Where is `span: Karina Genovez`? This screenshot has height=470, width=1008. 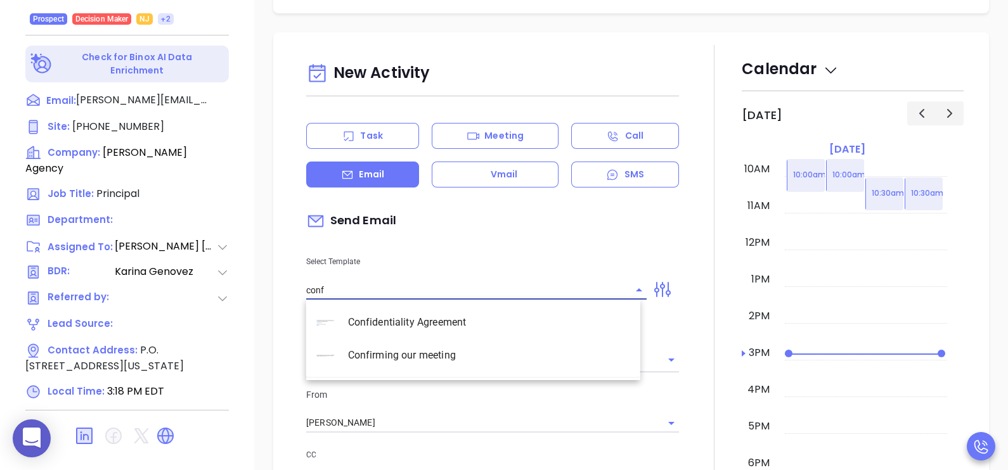
span: Karina Genovez is located at coordinates (165, 272).